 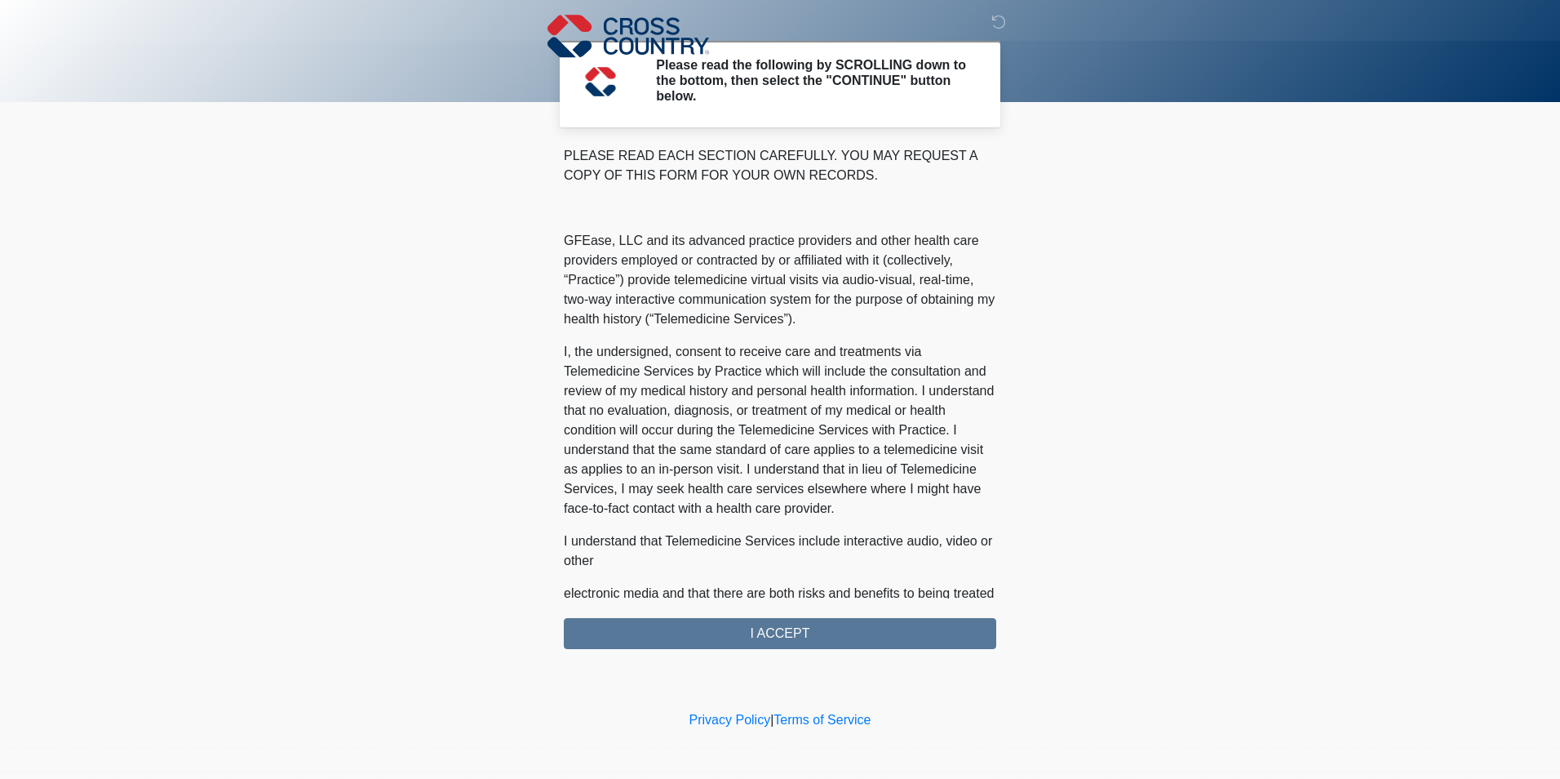 I want to click on a: Privacy Policy, so click(x=730, y=719).